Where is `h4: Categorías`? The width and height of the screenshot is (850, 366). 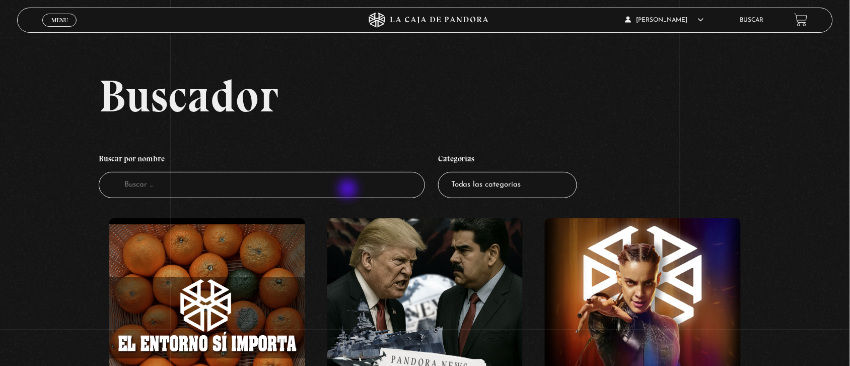
h4: Categorías is located at coordinates (508, 160).